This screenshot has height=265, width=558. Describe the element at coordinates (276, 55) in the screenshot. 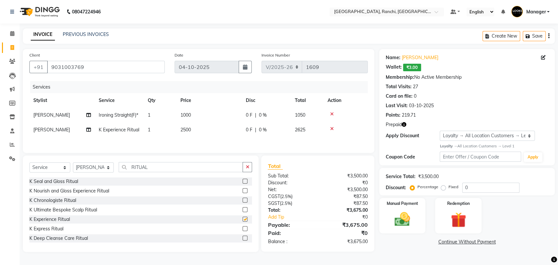

I see `label: Invoice Number` at that location.